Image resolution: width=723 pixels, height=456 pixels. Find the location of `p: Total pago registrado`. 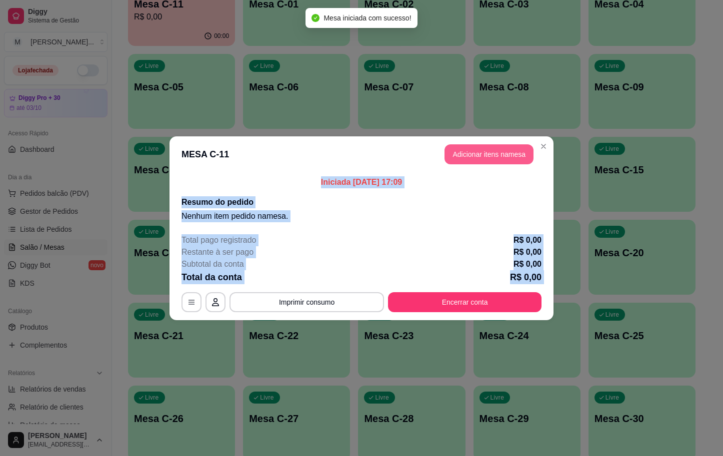

p: Total pago registrado is located at coordinates (218, 240).